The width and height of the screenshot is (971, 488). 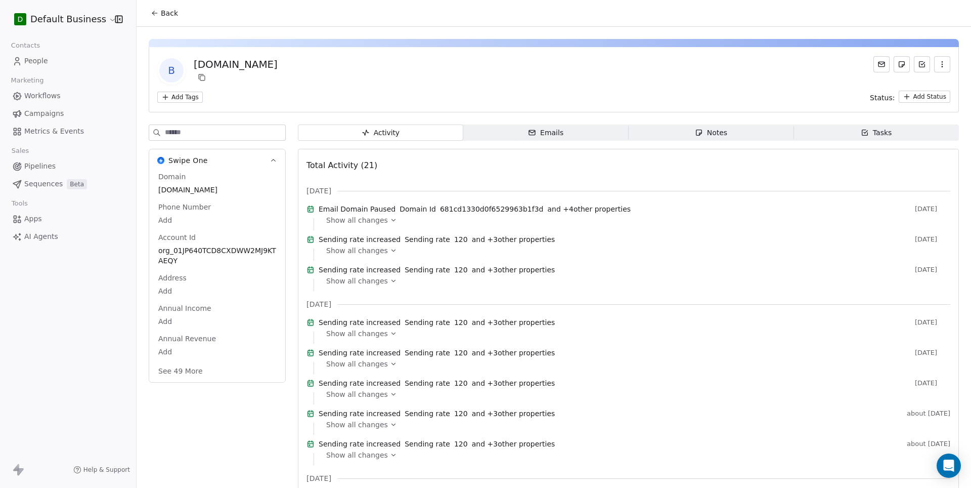 What do you see at coordinates (925, 97) in the screenshot?
I see `button: Add Status` at bounding box center [925, 97].